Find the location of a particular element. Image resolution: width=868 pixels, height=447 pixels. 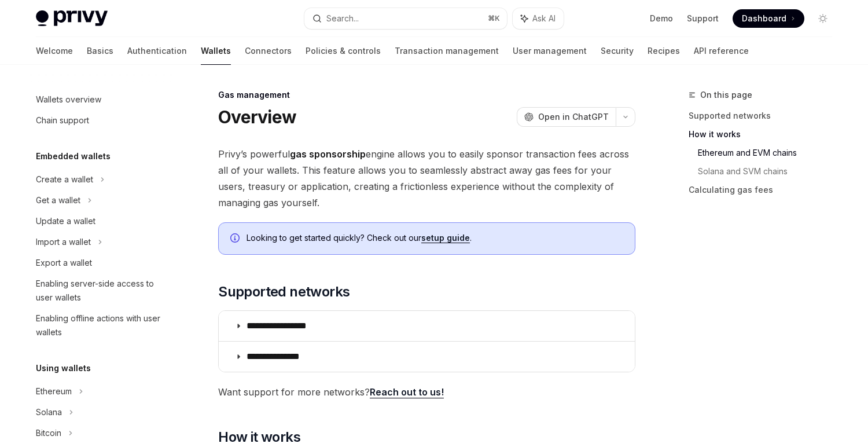

span: Ask AI is located at coordinates (544, 19).